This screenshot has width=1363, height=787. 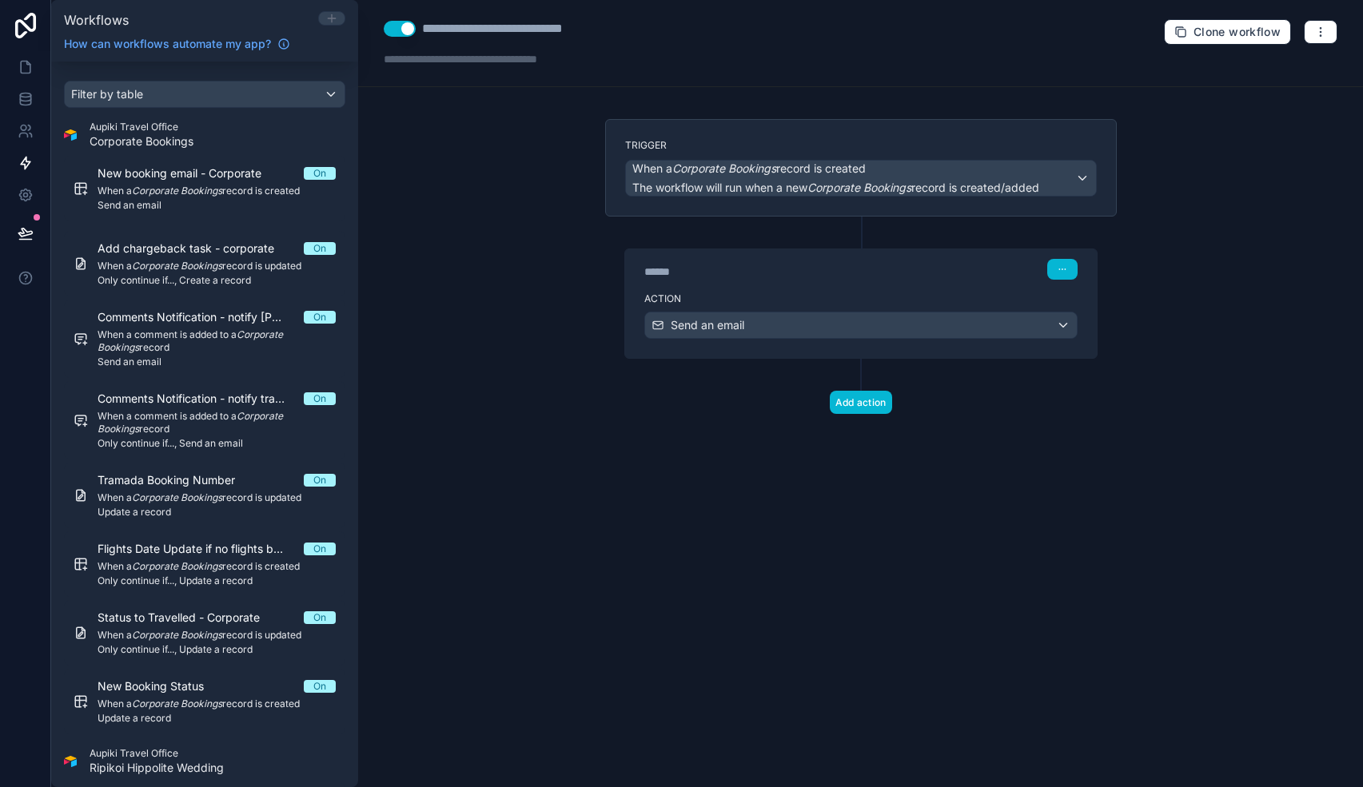 What do you see at coordinates (167, 44) in the screenshot?
I see `span: How can workflows automate my app?` at bounding box center [167, 44].